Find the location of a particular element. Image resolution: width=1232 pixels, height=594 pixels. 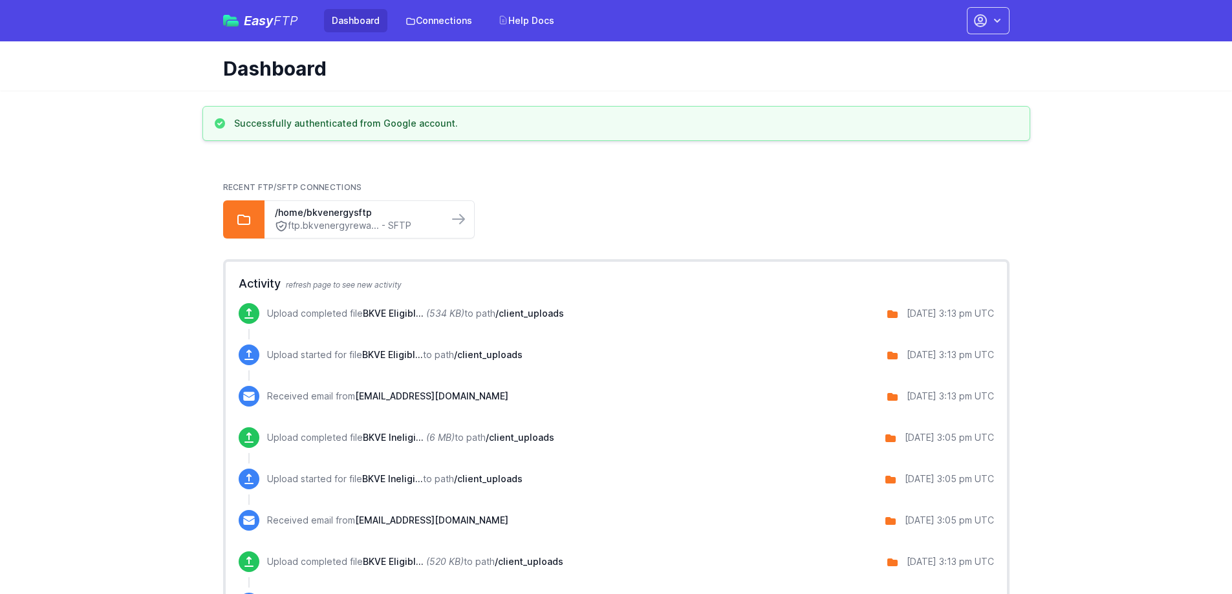

span: FTP is located at coordinates (286, 21).